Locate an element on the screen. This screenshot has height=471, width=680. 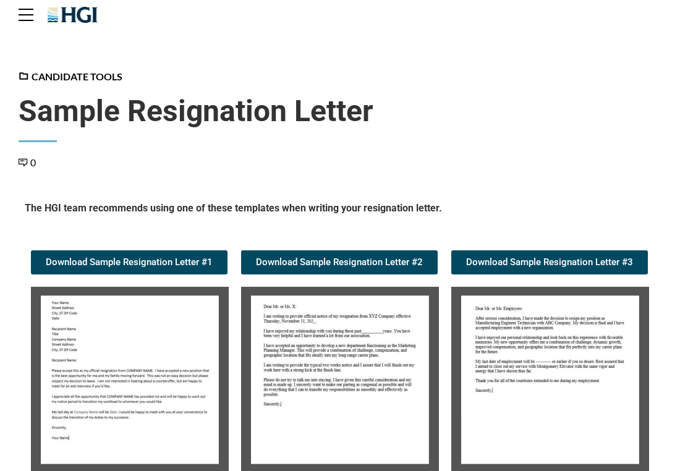
a: Download Sample Resignation Letter #2 is located at coordinates (340, 262).